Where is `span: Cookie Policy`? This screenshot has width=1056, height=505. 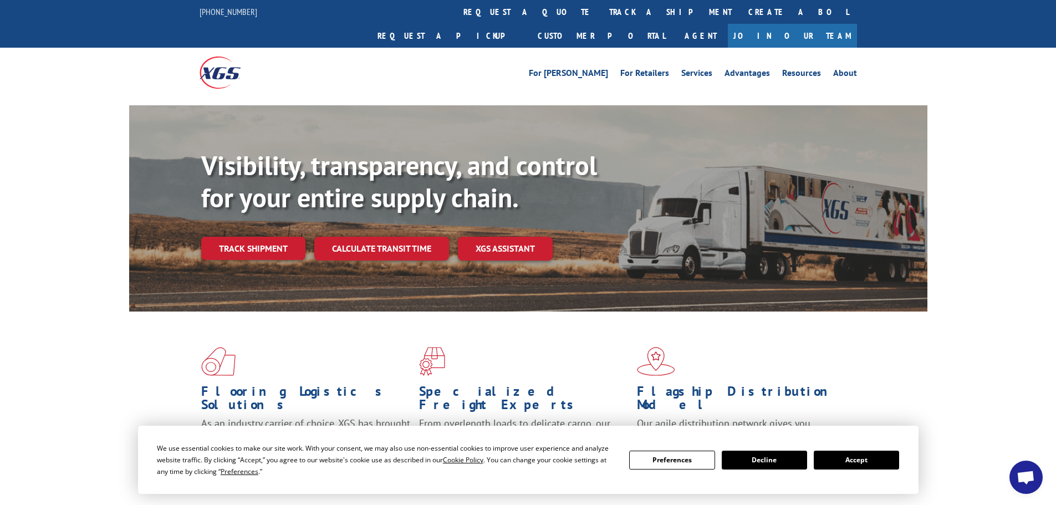
span: Cookie Policy is located at coordinates (463, 460).